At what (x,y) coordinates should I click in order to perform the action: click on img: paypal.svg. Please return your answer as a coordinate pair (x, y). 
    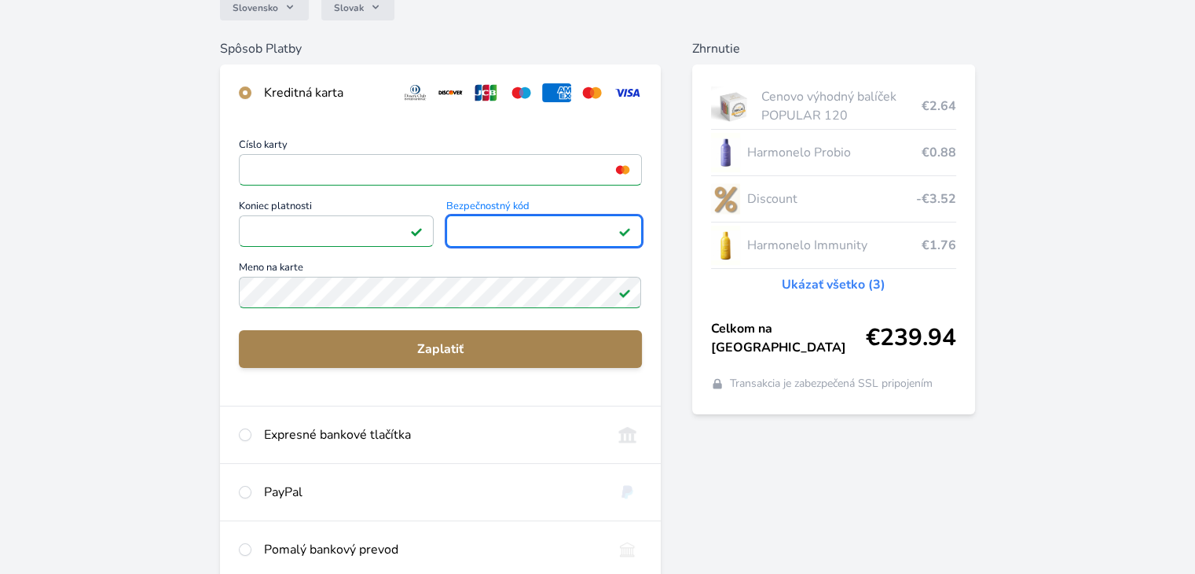
    Looking at the image, I should click on (627, 492).